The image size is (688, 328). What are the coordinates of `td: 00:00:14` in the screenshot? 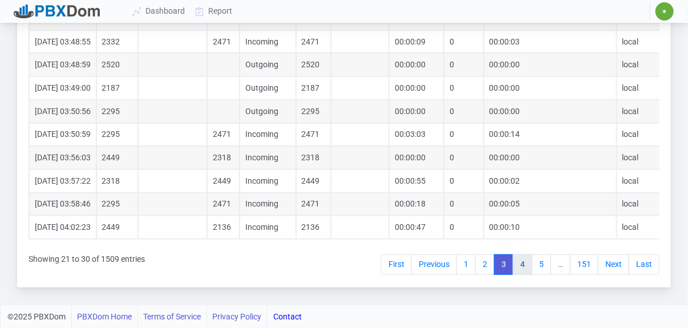 It's located at (550, 135).